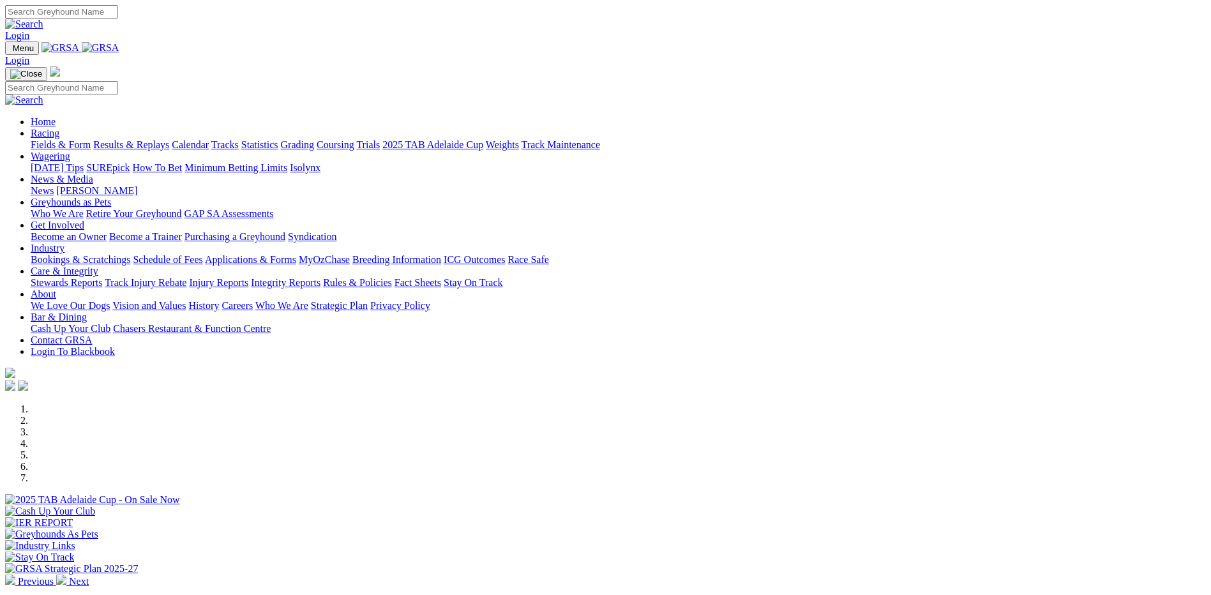  Describe the element at coordinates (50, 511) in the screenshot. I see `img: Cash Up Your Club` at that location.